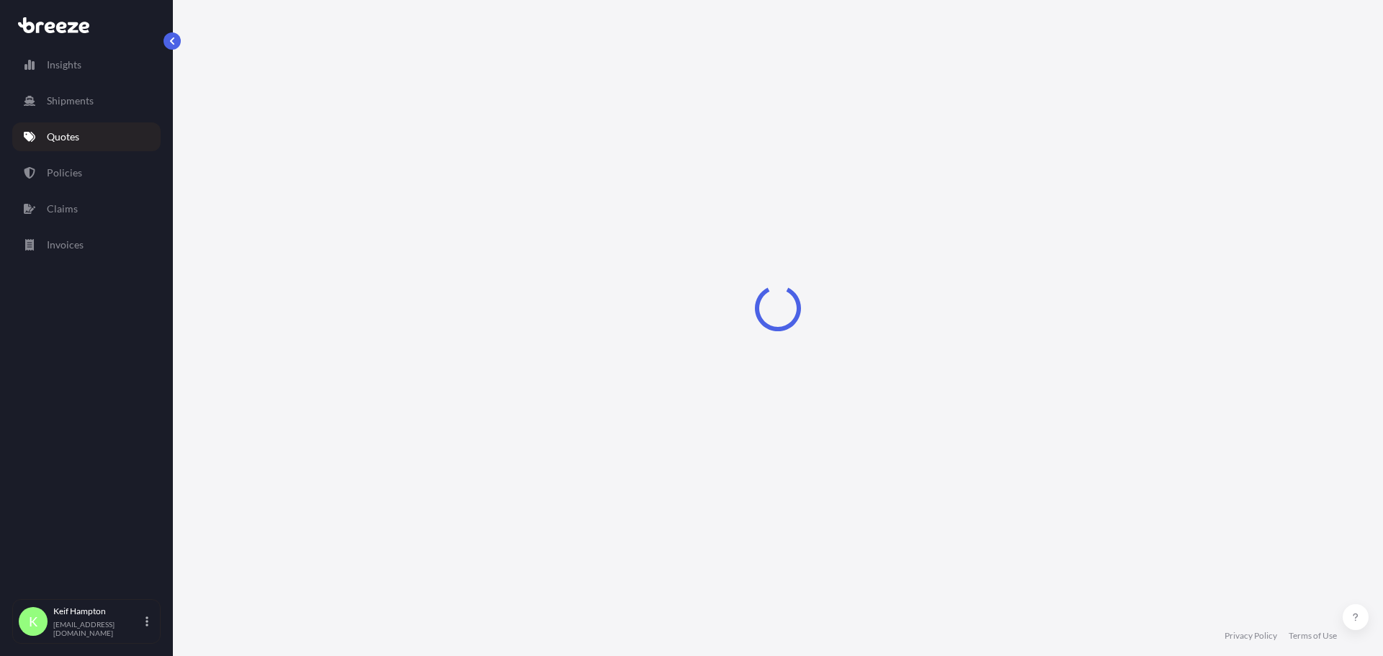 This screenshot has height=656, width=1383. Describe the element at coordinates (63, 137) in the screenshot. I see `p: Quotes` at that location.